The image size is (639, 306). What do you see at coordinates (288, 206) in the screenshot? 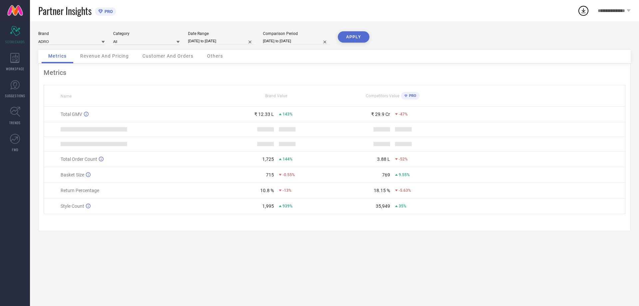
I see `span: 939%` at bounding box center [288, 206].